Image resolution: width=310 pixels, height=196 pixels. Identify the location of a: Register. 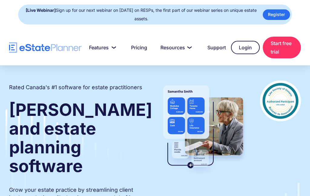
(276, 15).